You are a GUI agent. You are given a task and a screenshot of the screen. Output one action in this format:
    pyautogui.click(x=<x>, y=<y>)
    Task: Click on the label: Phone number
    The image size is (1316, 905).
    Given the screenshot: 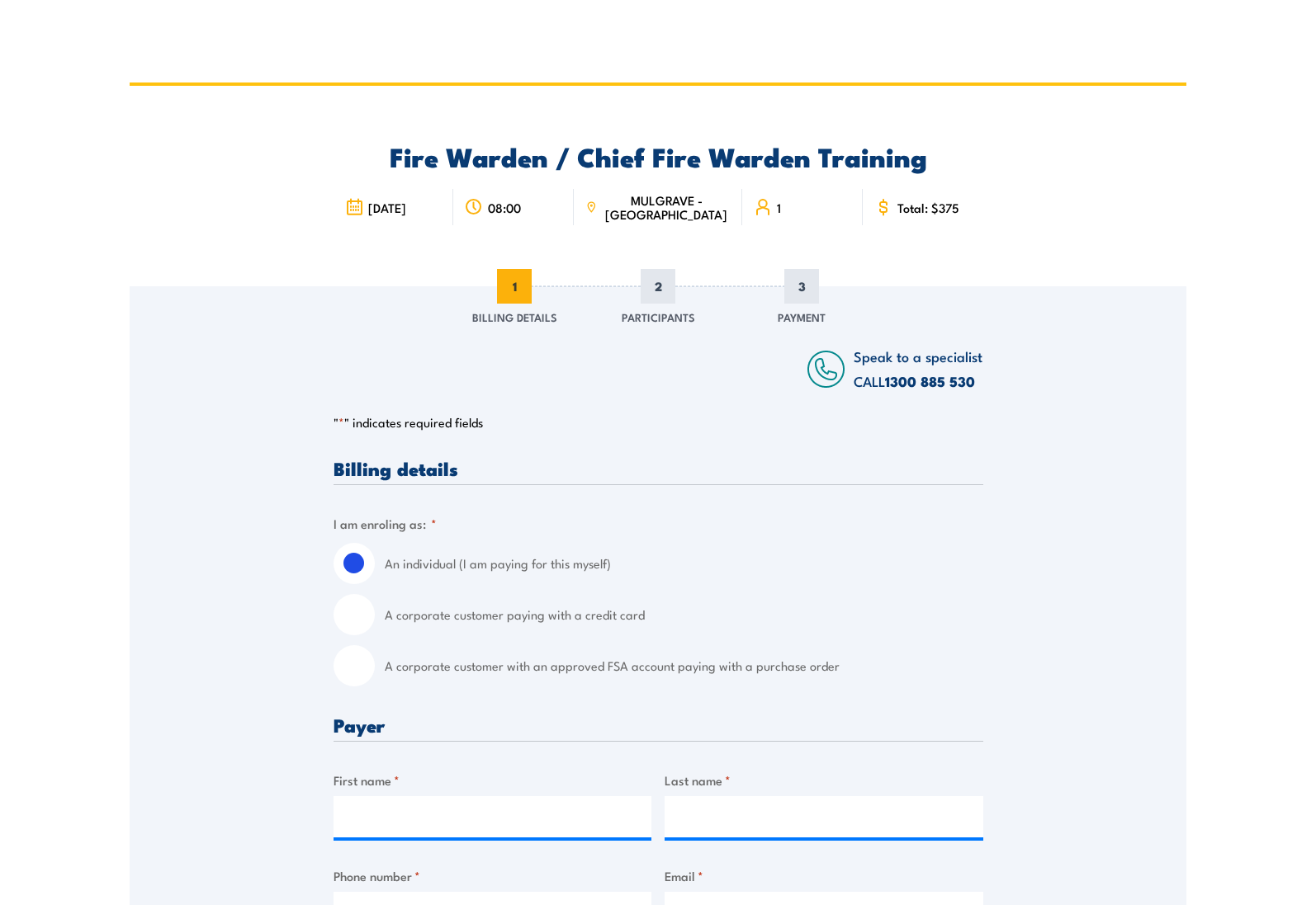 What is the action you would take?
    pyautogui.click(x=493, y=875)
    